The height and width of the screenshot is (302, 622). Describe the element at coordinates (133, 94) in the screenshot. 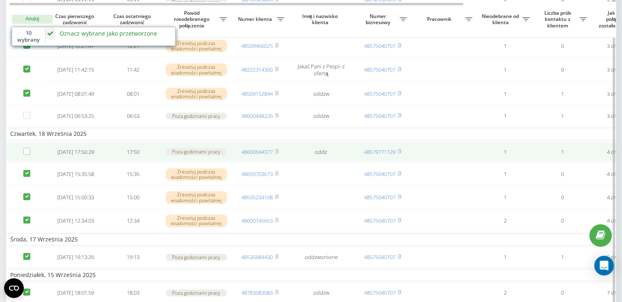

I see `td: 08:01` at that location.